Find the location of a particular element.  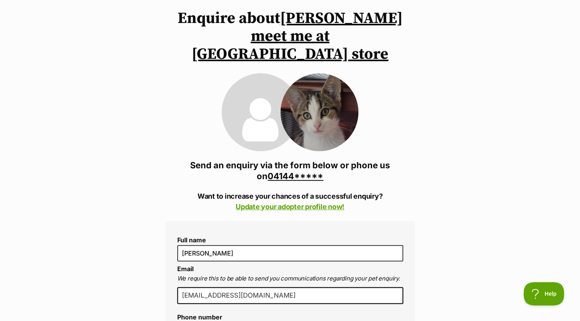

a: Update your adopter profile now! is located at coordinates (290, 206).